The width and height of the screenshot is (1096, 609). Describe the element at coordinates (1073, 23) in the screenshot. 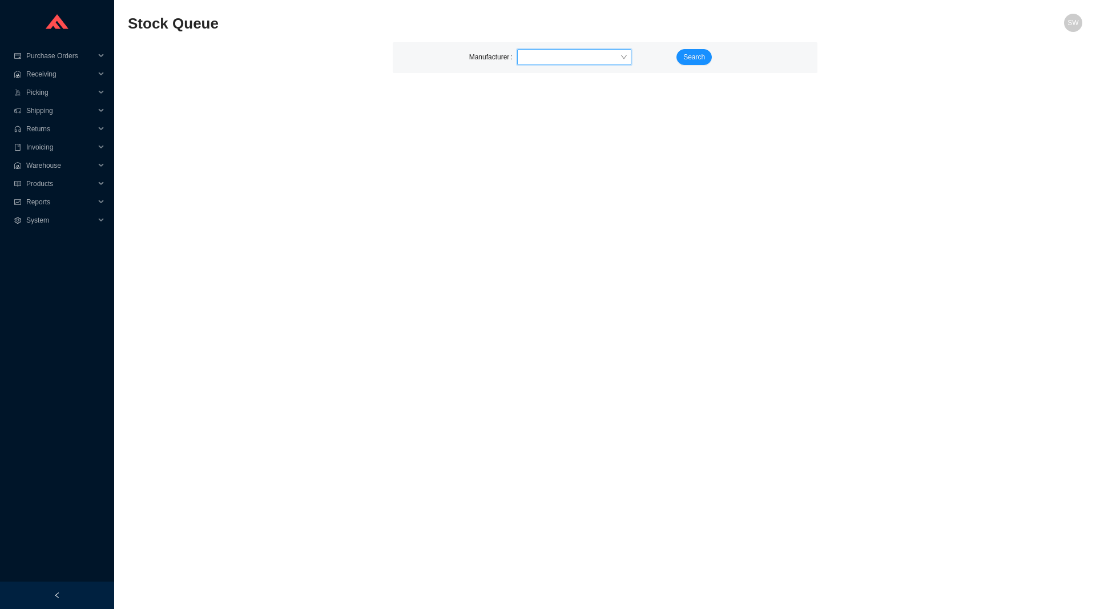

I see `span: SW` at that location.